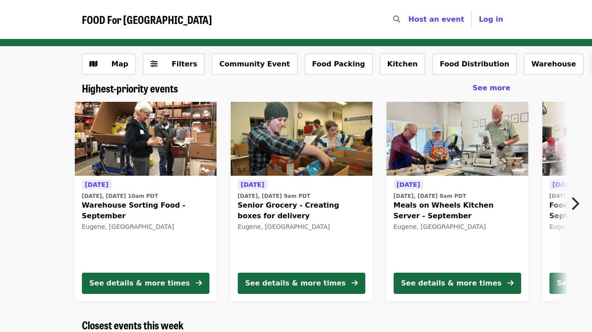 The image size is (592, 332). What do you see at coordinates (130, 88) in the screenshot?
I see `a: Highest-priority events` at bounding box center [130, 88].